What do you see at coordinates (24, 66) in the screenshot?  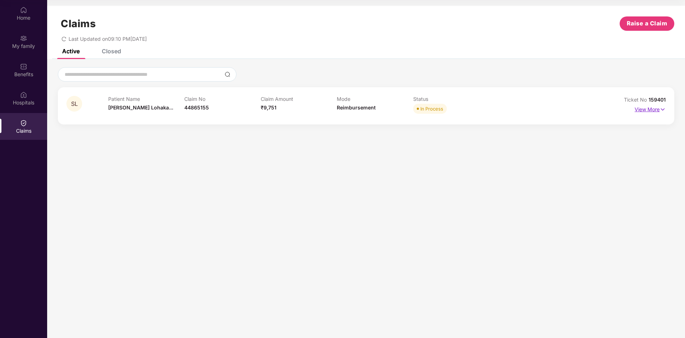 I see `img: svg+xml;base64,PHN2ZyBpZD0iQmVuZWZpdHMiIHhtbG5zPSJodHRwOi8vd3d3LnczLm9yZy8yMDAwL3N2ZyIgd2lkdGg9Ij...` at bounding box center [24, 66].